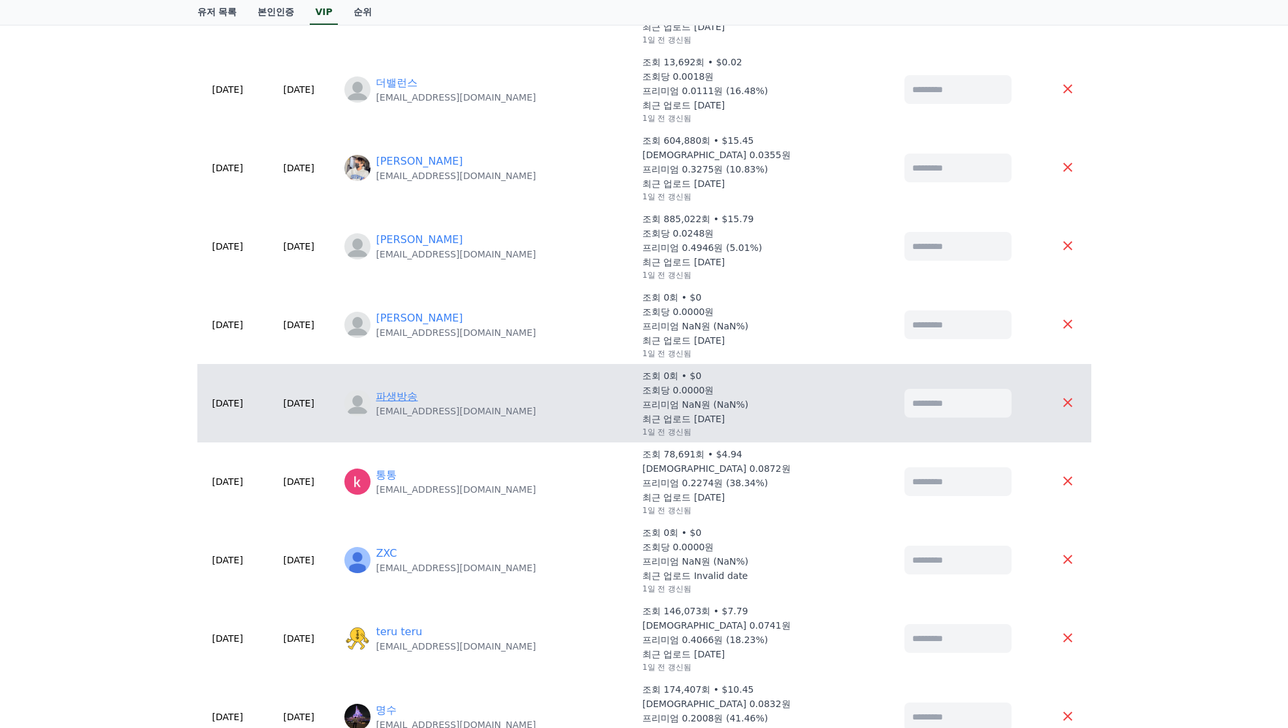  What do you see at coordinates (399, 632) in the screenshot?
I see `a: teru teru` at bounding box center [399, 632].